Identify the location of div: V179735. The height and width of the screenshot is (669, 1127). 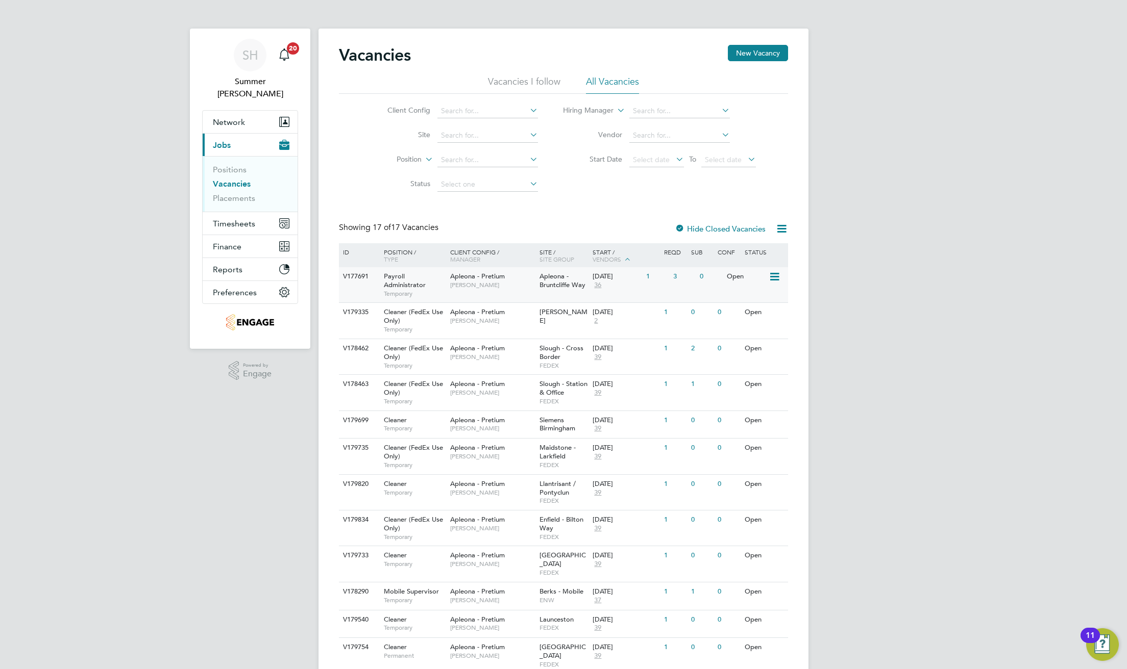
(358, 448).